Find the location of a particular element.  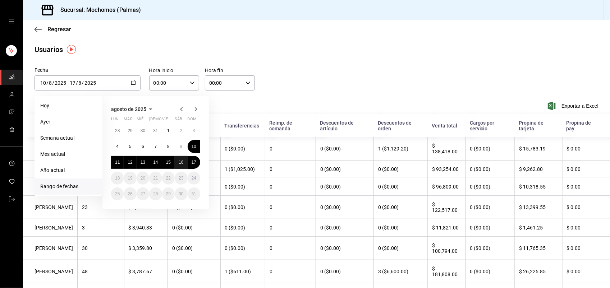

button: 18 de agosto de 2025 is located at coordinates (117, 178).